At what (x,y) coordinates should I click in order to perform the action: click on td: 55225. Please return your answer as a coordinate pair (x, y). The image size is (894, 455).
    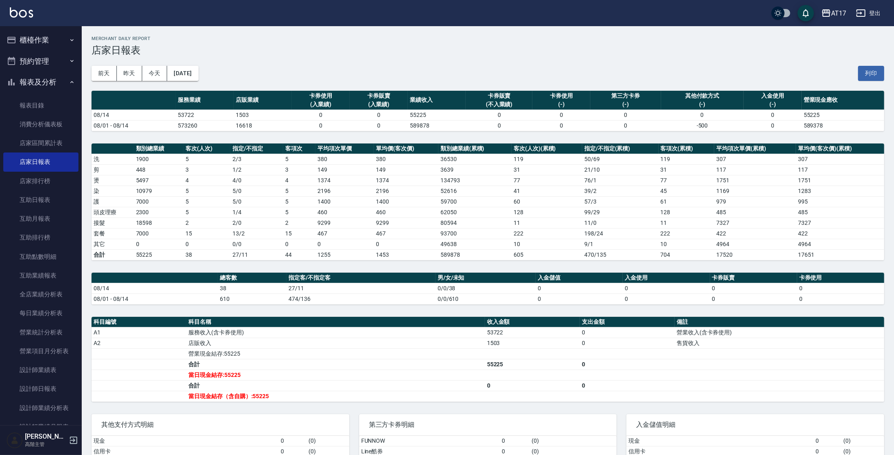
    Looking at the image, I should click on (437, 115).